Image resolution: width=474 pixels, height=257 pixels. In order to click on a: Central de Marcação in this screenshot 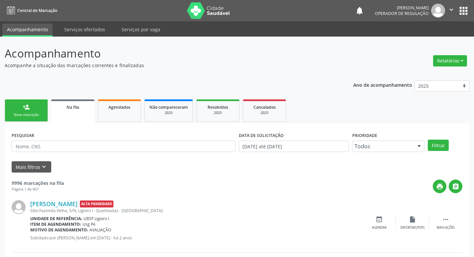, I will do `click(31, 10)`.